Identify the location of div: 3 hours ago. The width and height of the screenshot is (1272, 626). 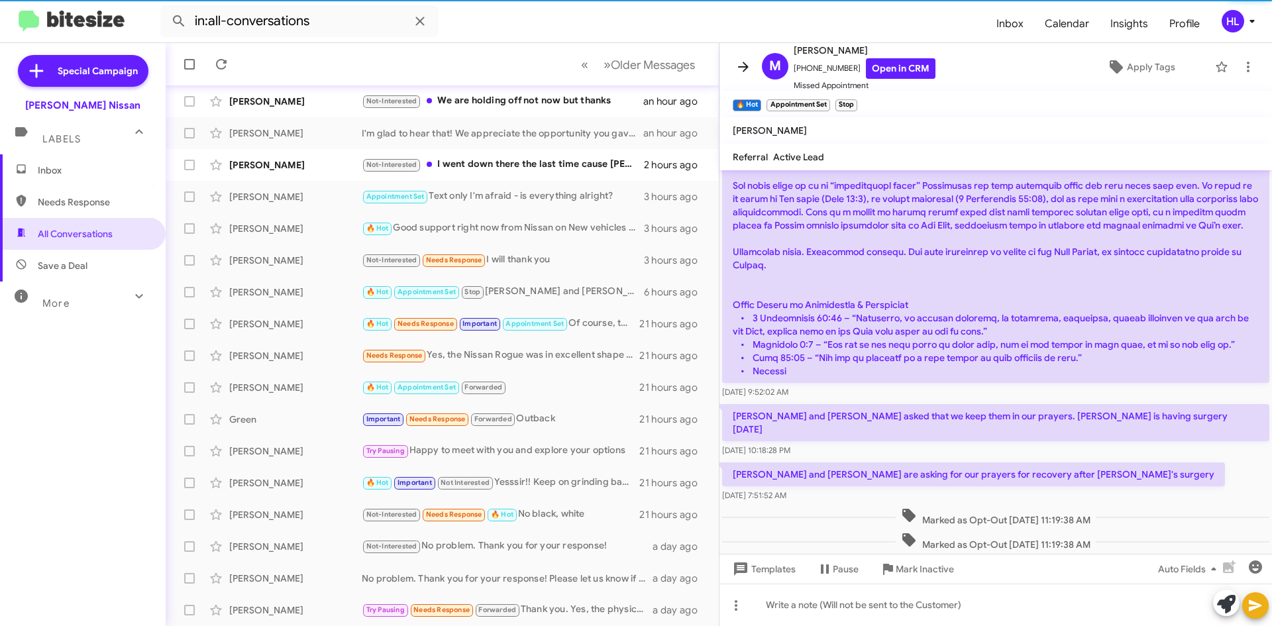
(676, 228).